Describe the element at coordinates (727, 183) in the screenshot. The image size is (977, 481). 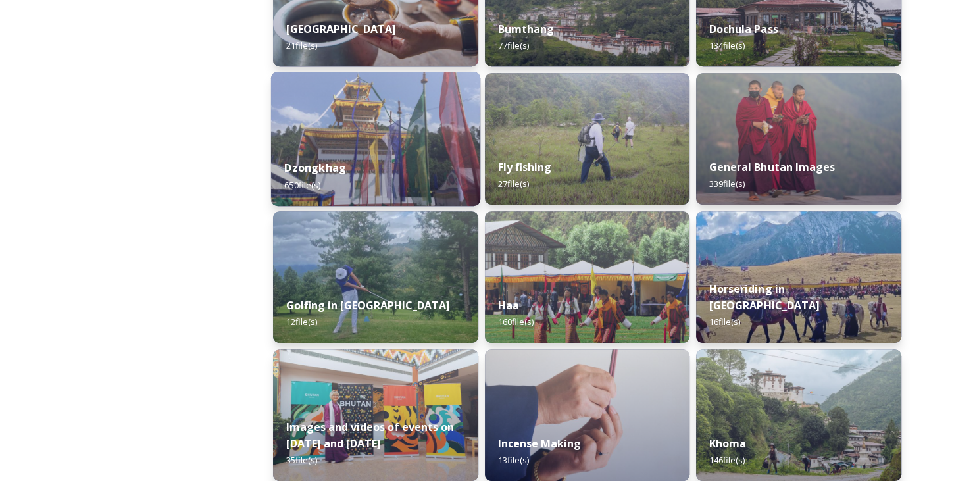
I see `span: 339 file(s)` at that location.